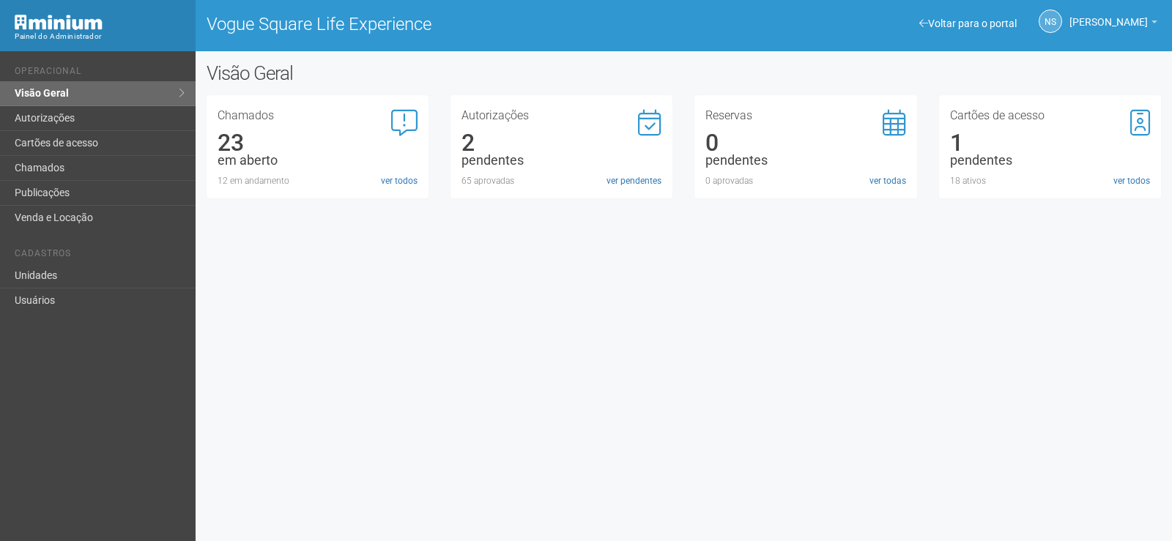  What do you see at coordinates (561, 116) in the screenshot?
I see `h3: Autorizações` at bounding box center [561, 116].